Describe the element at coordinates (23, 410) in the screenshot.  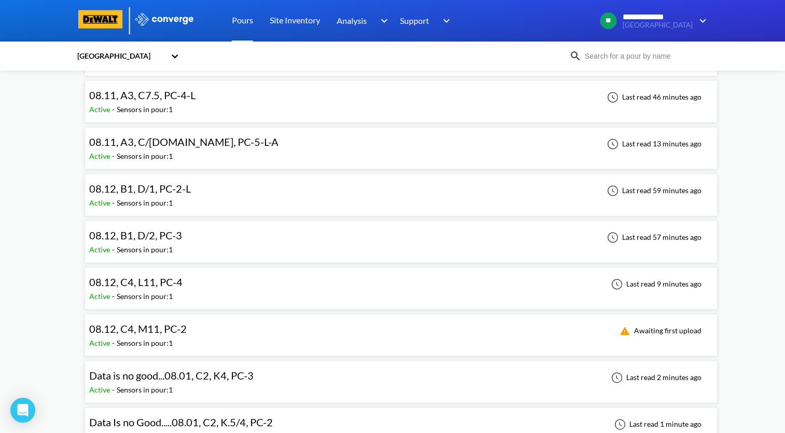
I see `div: Open Intercom Messenger` at that location.